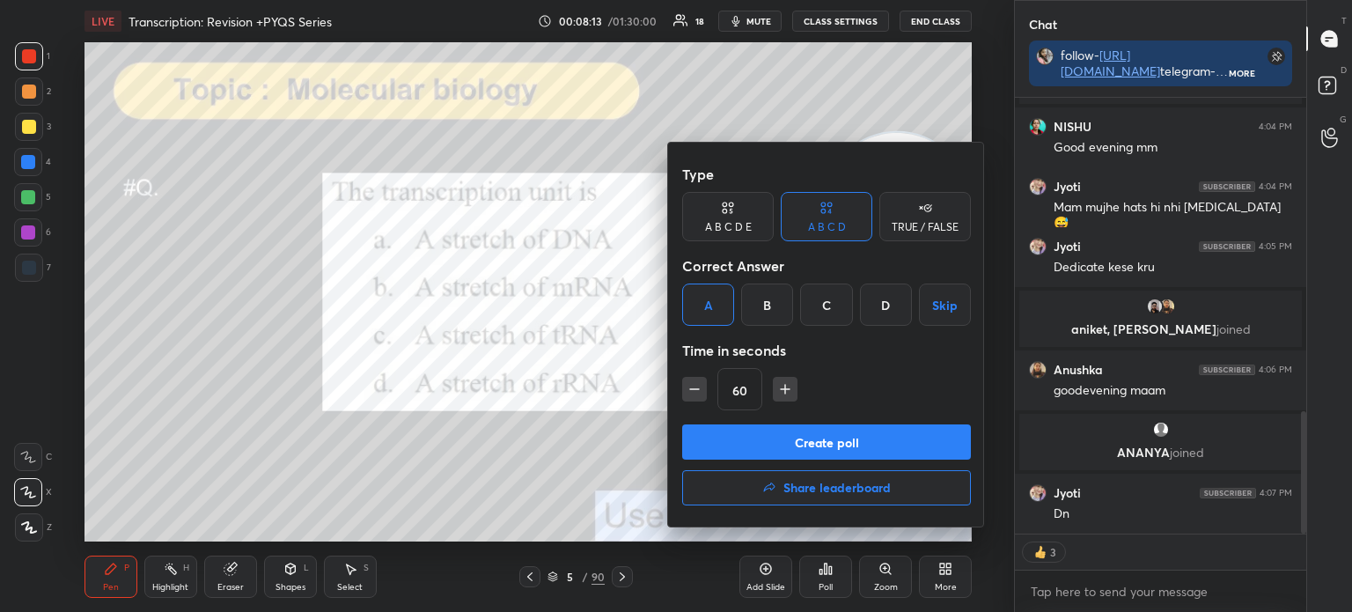  What do you see at coordinates (886, 305) in the screenshot?
I see `div: D` at bounding box center [886, 305].